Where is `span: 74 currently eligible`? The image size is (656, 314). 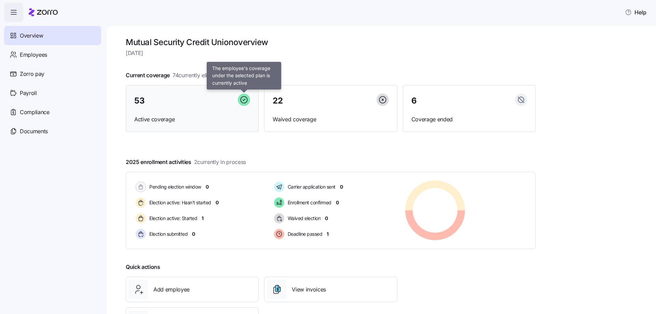
span: 74 currently eligible is located at coordinates (196, 75).